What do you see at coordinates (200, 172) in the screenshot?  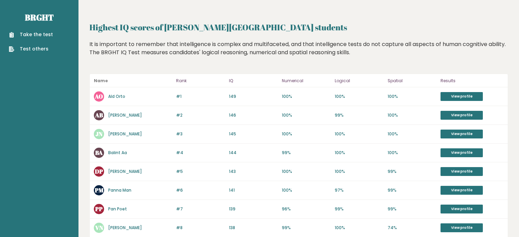 I see `p: #5` at bounding box center [200, 172].